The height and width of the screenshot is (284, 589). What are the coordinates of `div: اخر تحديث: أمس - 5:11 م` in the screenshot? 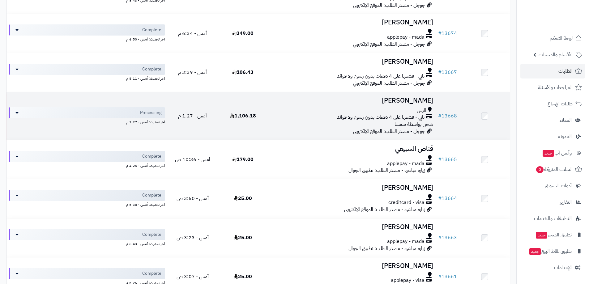 It's located at (87, 78).